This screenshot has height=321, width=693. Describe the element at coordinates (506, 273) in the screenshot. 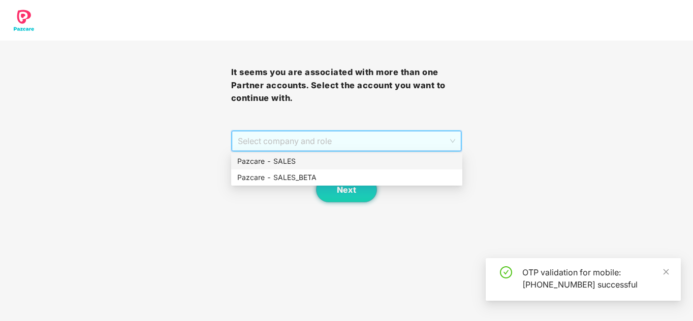

I see `span: check-circle` at that location.